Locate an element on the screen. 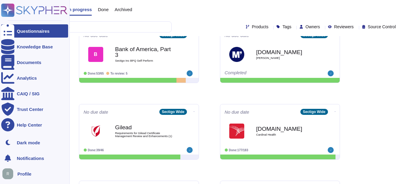 The image size is (403, 184). span: Products is located at coordinates (260, 27).